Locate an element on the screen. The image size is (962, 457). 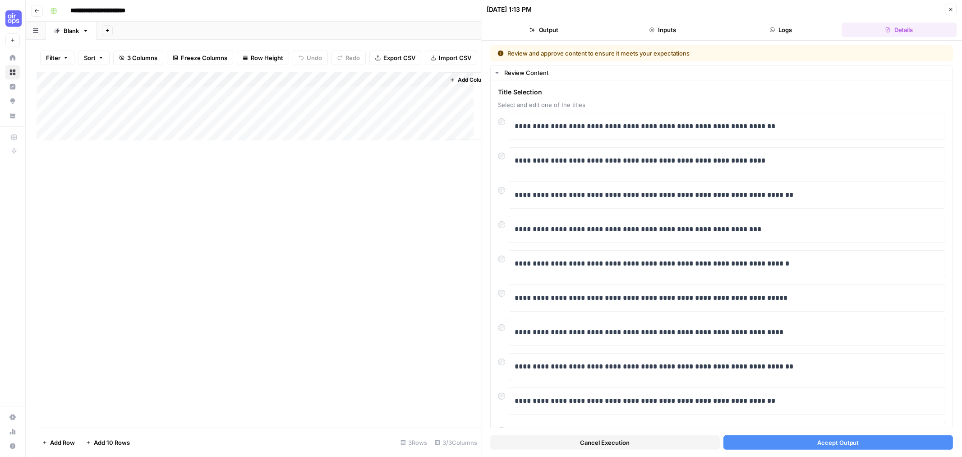
button: Row Height is located at coordinates (263, 58).